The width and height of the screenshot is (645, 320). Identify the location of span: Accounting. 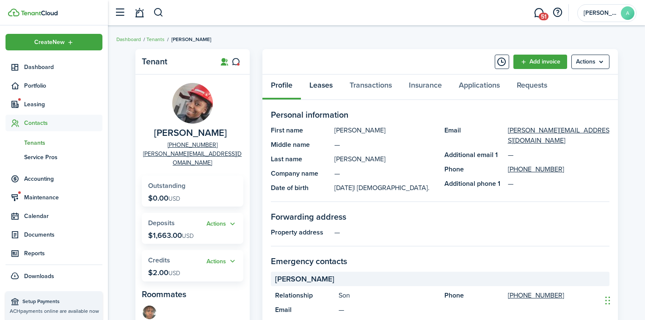
(63, 179).